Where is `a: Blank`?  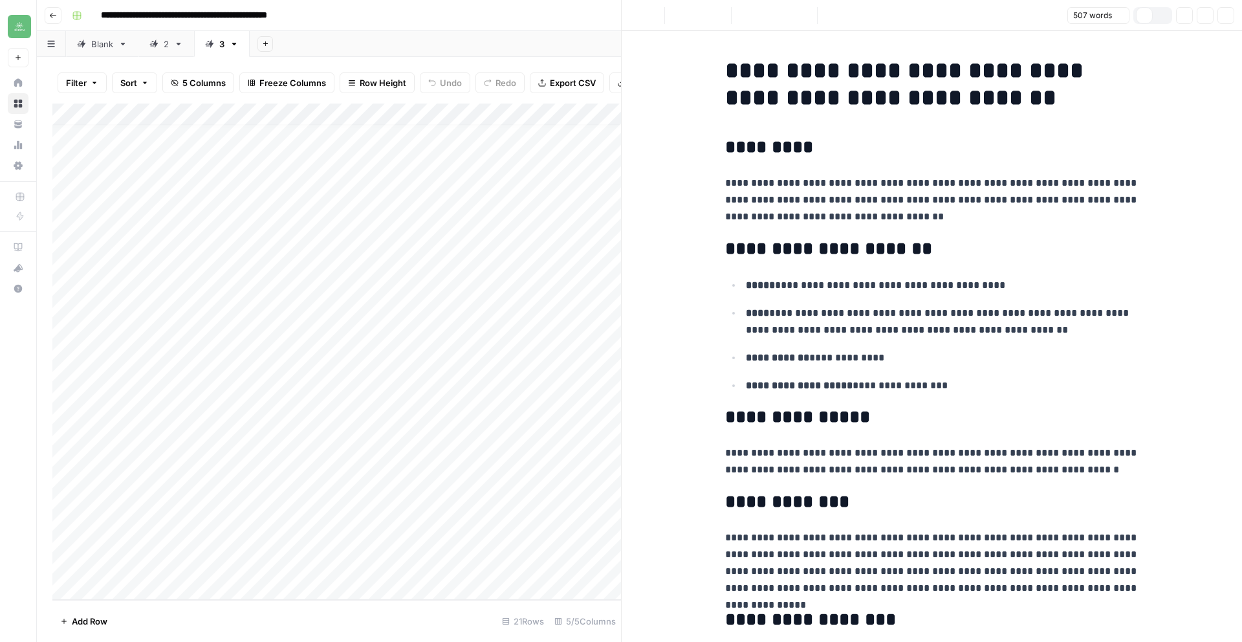 a: Blank is located at coordinates (102, 44).